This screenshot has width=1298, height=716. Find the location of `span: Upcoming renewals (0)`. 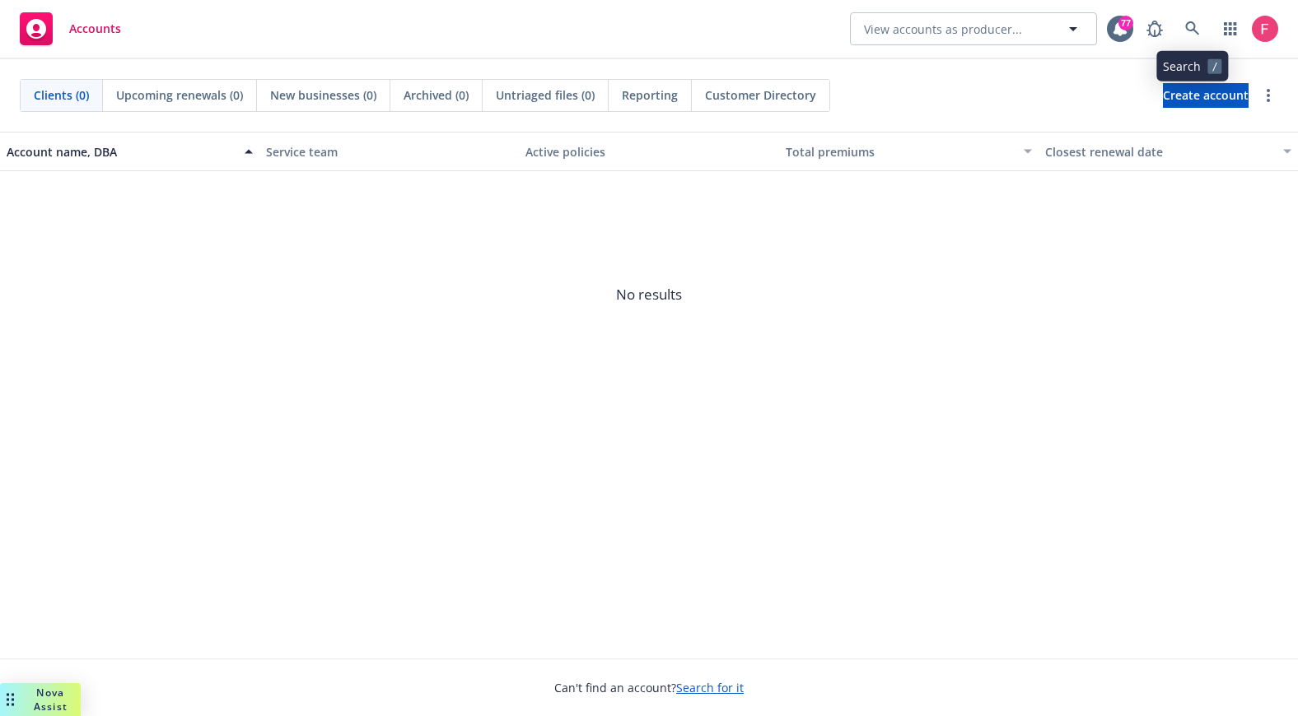

span: Upcoming renewals (0) is located at coordinates (180, 95).